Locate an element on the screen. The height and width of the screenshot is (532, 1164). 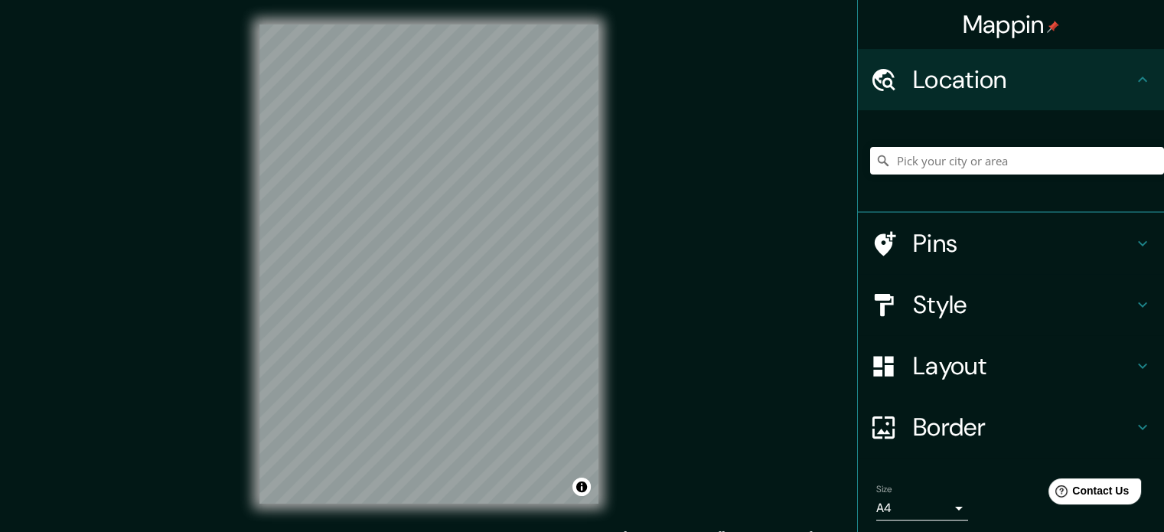
button: Toggle attribution is located at coordinates (582, 487).